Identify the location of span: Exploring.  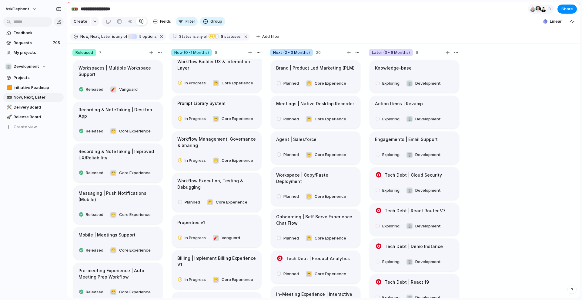
(390, 84).